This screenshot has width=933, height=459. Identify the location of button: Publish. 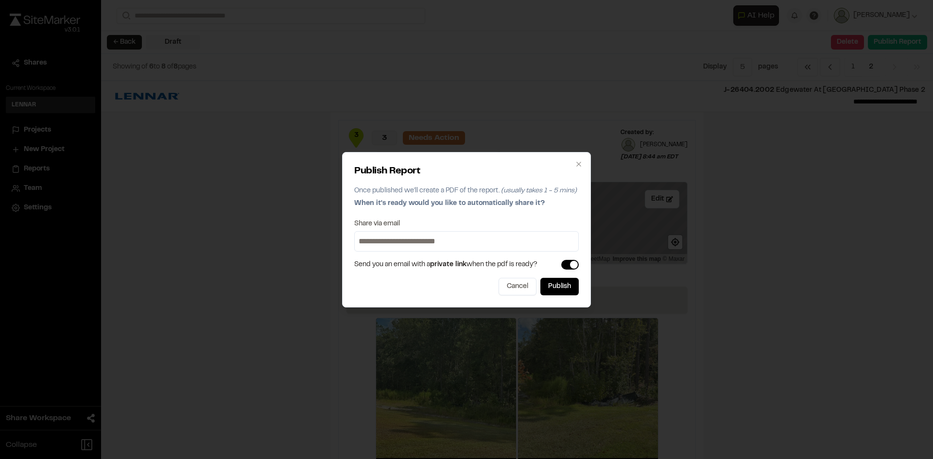
(560, 287).